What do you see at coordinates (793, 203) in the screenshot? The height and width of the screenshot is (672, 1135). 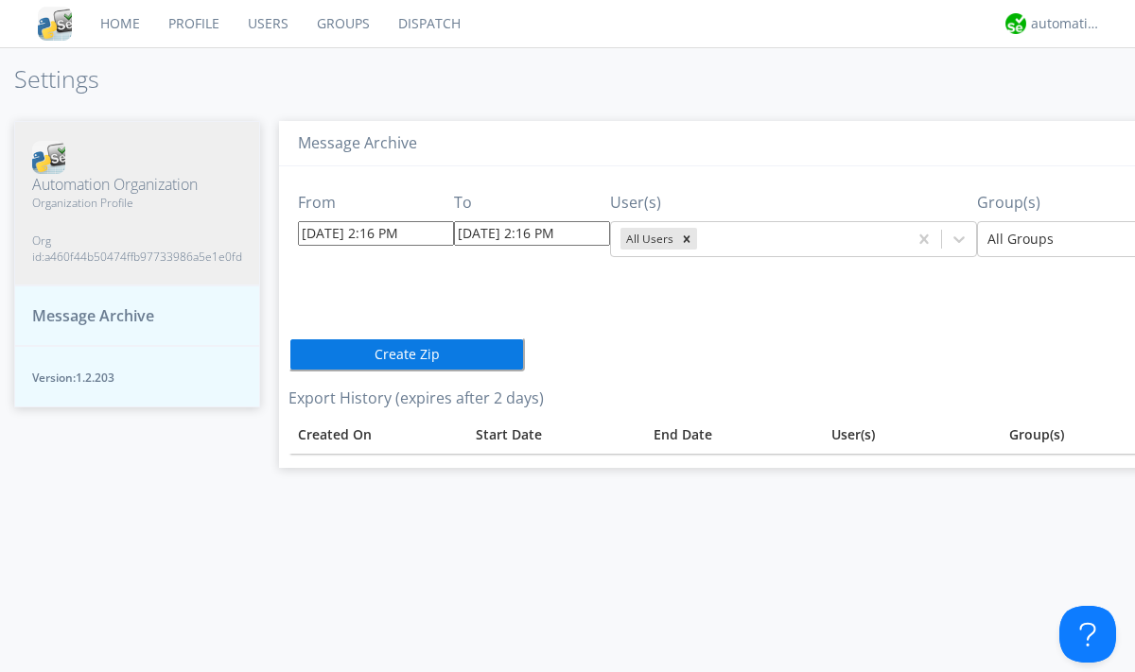 I see `h3: User(s)` at bounding box center [793, 203].